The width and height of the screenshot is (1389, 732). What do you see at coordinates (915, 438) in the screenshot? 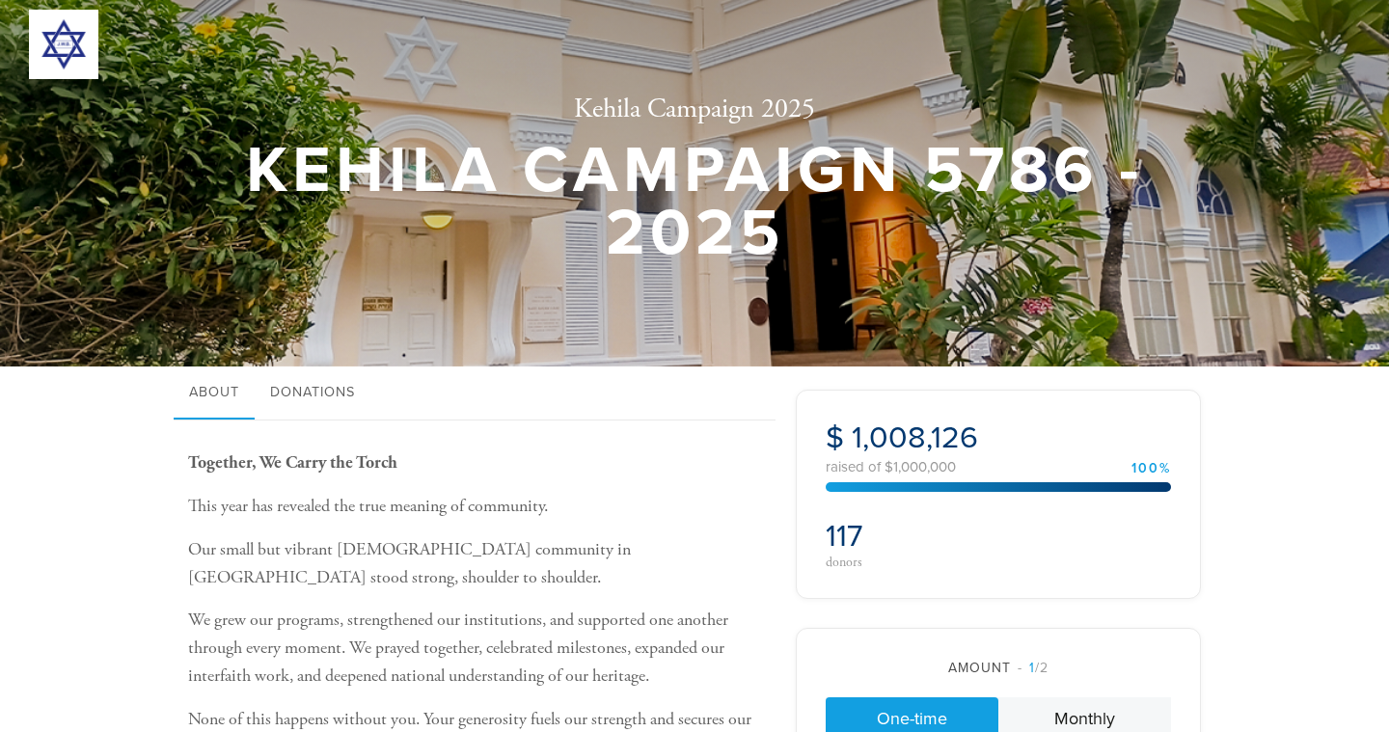
I see `span: 1,008,126` at bounding box center [915, 438].